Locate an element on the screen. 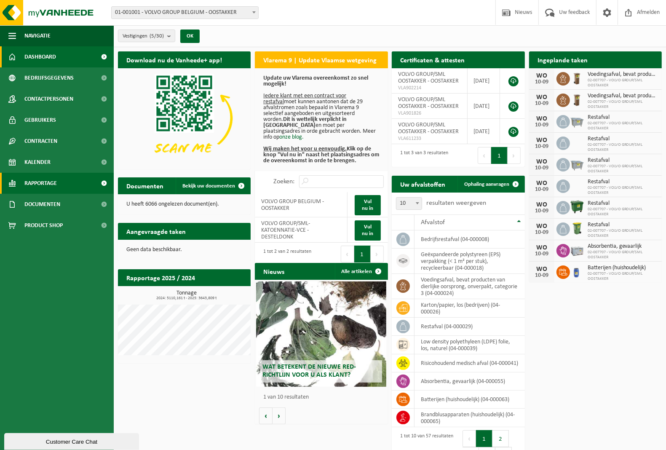 This screenshot has height=450, width=666. td: brandblusapparaten (huishoudelijk) (04-000065) is located at coordinates (470, 418).